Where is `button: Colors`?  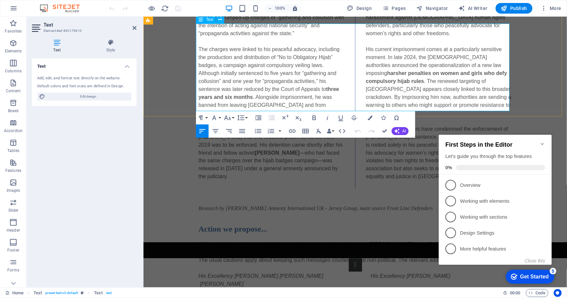
button: Colors is located at coordinates (370, 118).